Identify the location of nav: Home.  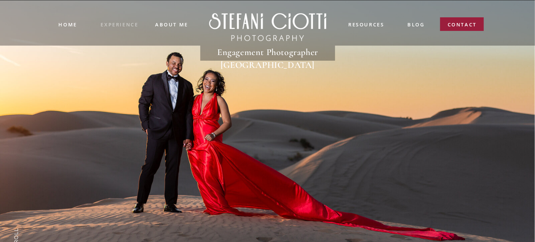
(68, 24).